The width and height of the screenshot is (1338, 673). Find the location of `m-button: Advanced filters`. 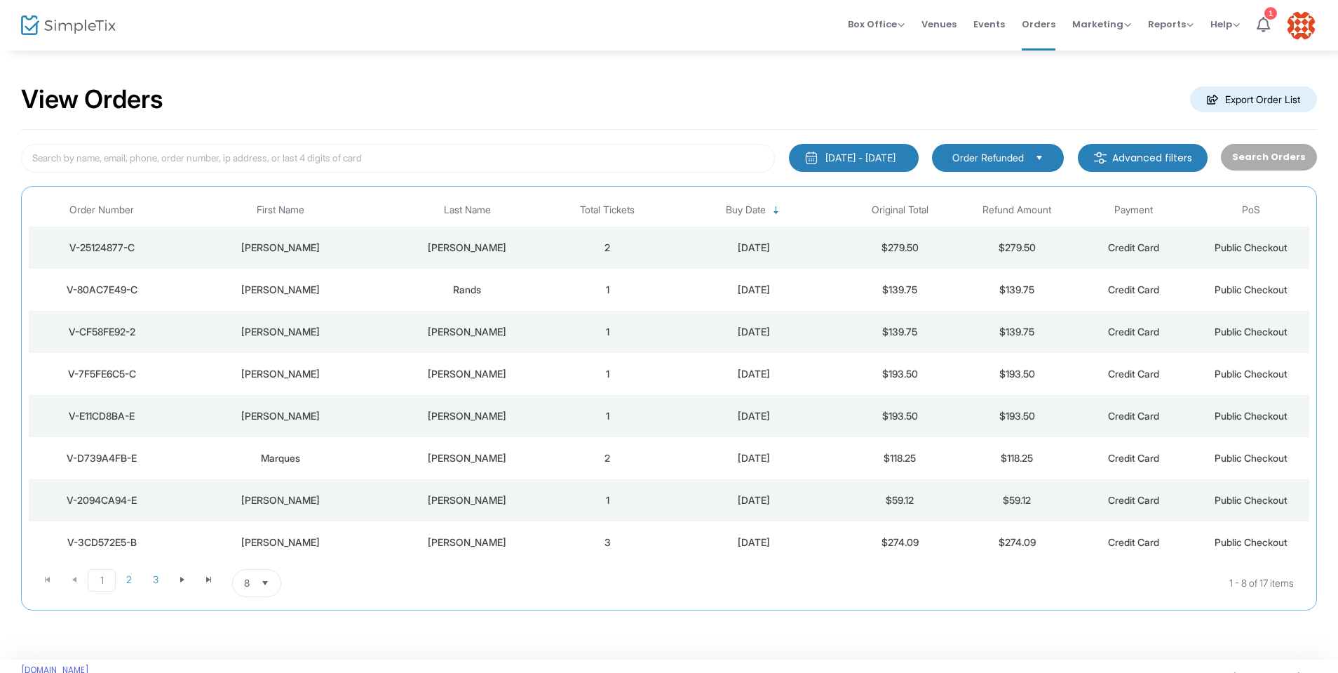

m-button: Advanced filters is located at coordinates (1143, 158).